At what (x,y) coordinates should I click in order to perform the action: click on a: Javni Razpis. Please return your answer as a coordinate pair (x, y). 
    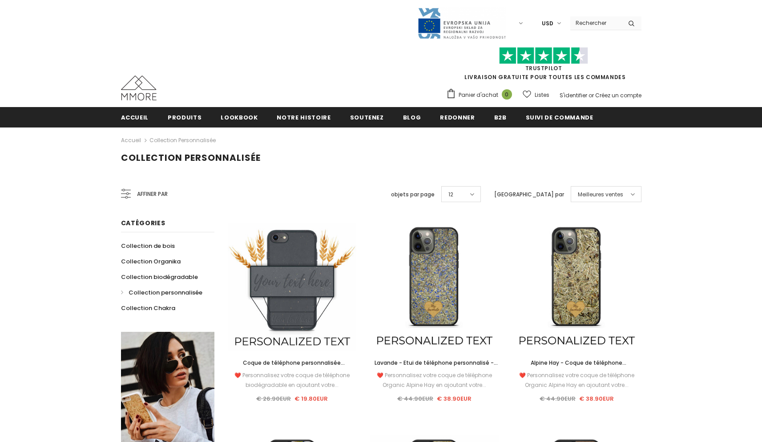
    Looking at the image, I should click on (462, 23).